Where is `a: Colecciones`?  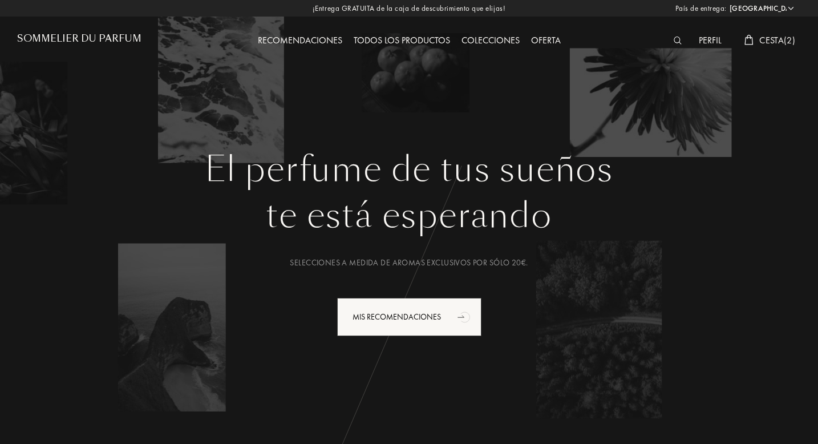
a: Colecciones is located at coordinates (490, 40).